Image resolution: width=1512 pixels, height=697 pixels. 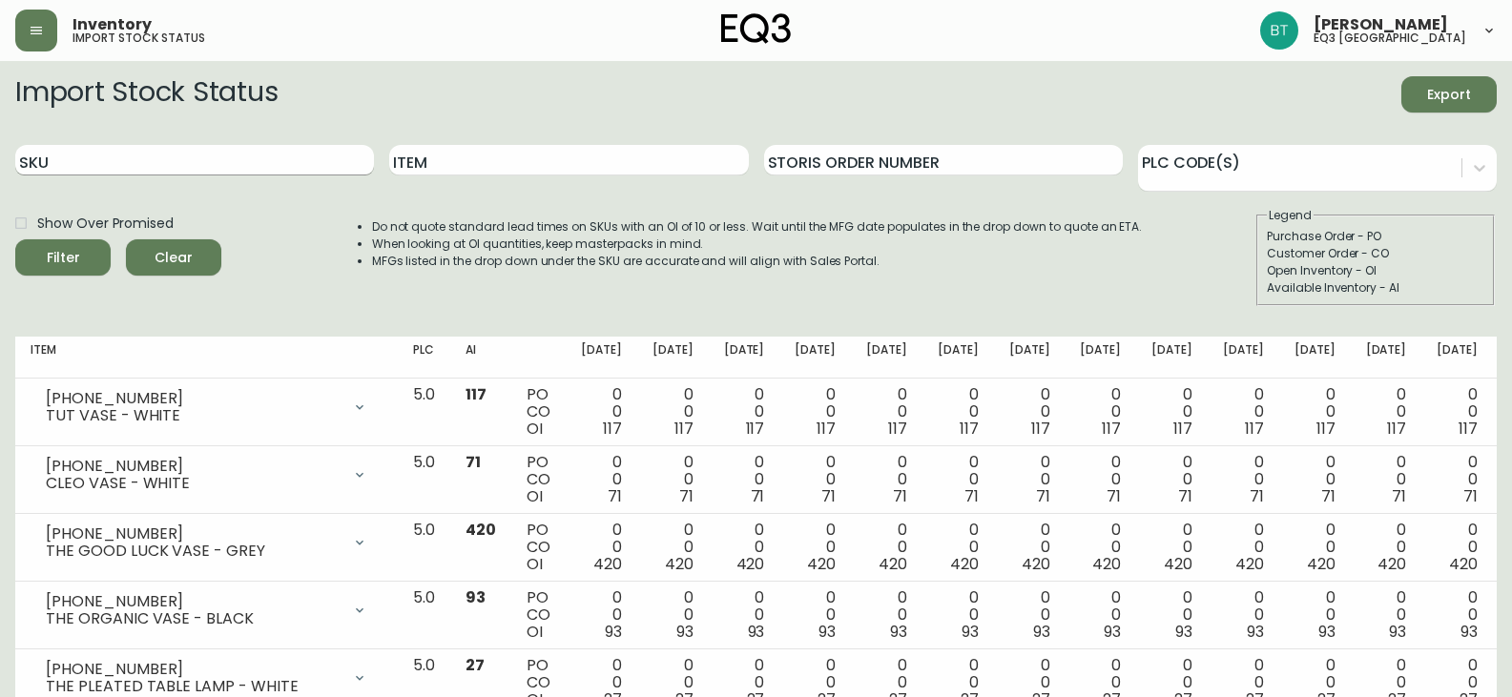 I want to click on li: Do not quote standard lead times on SKUs with an OI of 10 or less. Wait until the MFG date popula..., so click(x=758, y=227).